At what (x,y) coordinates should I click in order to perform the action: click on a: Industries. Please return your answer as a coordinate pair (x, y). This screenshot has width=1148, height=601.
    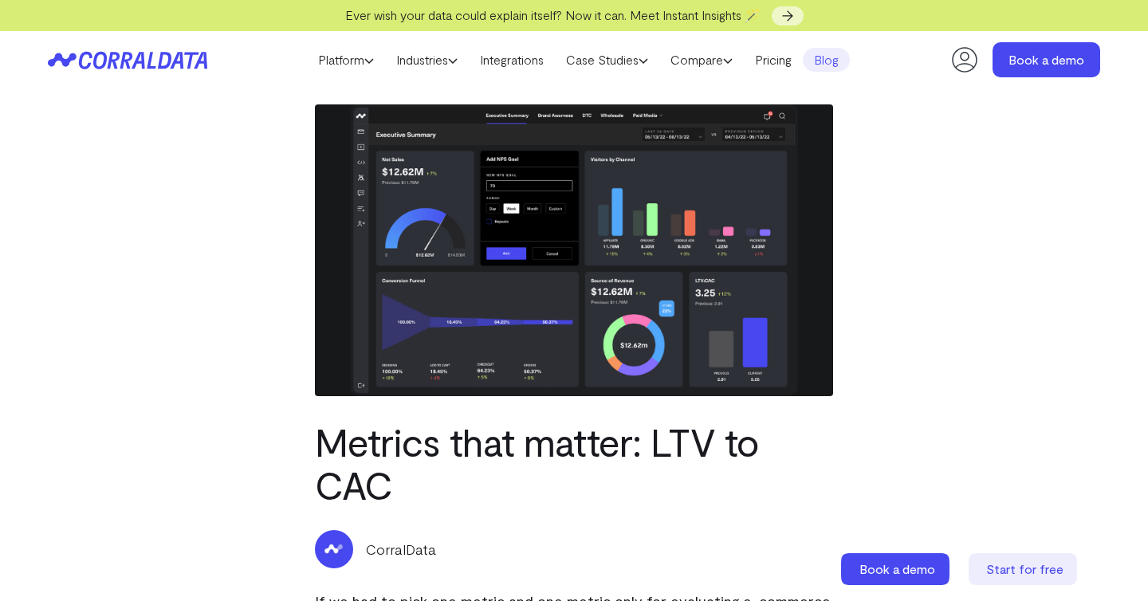
    Looking at the image, I should click on (426, 60).